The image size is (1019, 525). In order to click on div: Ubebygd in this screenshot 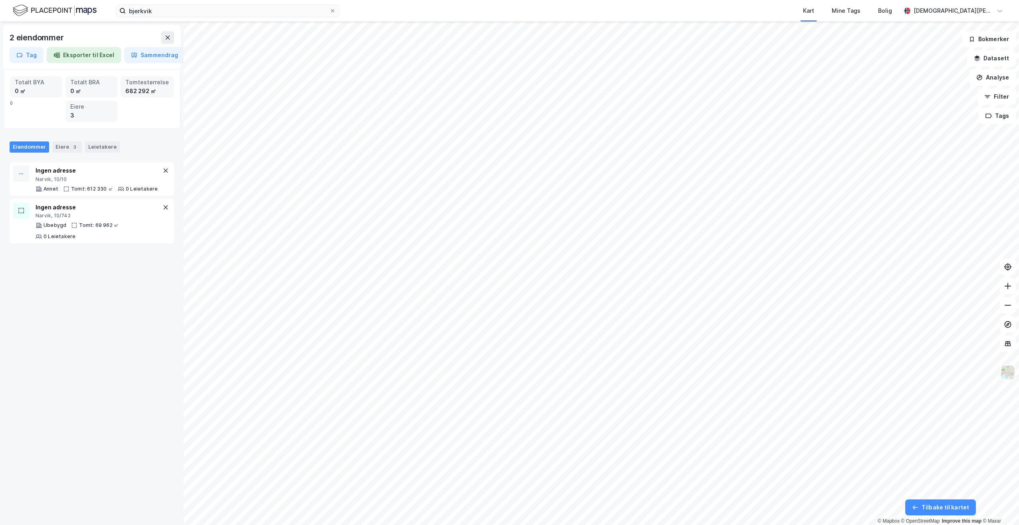, I will do `click(55, 225)`.